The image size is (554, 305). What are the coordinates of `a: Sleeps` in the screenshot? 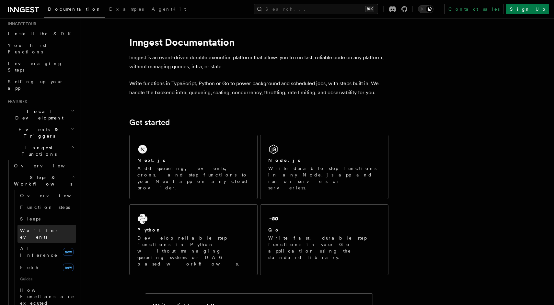 It's located at (47, 219).